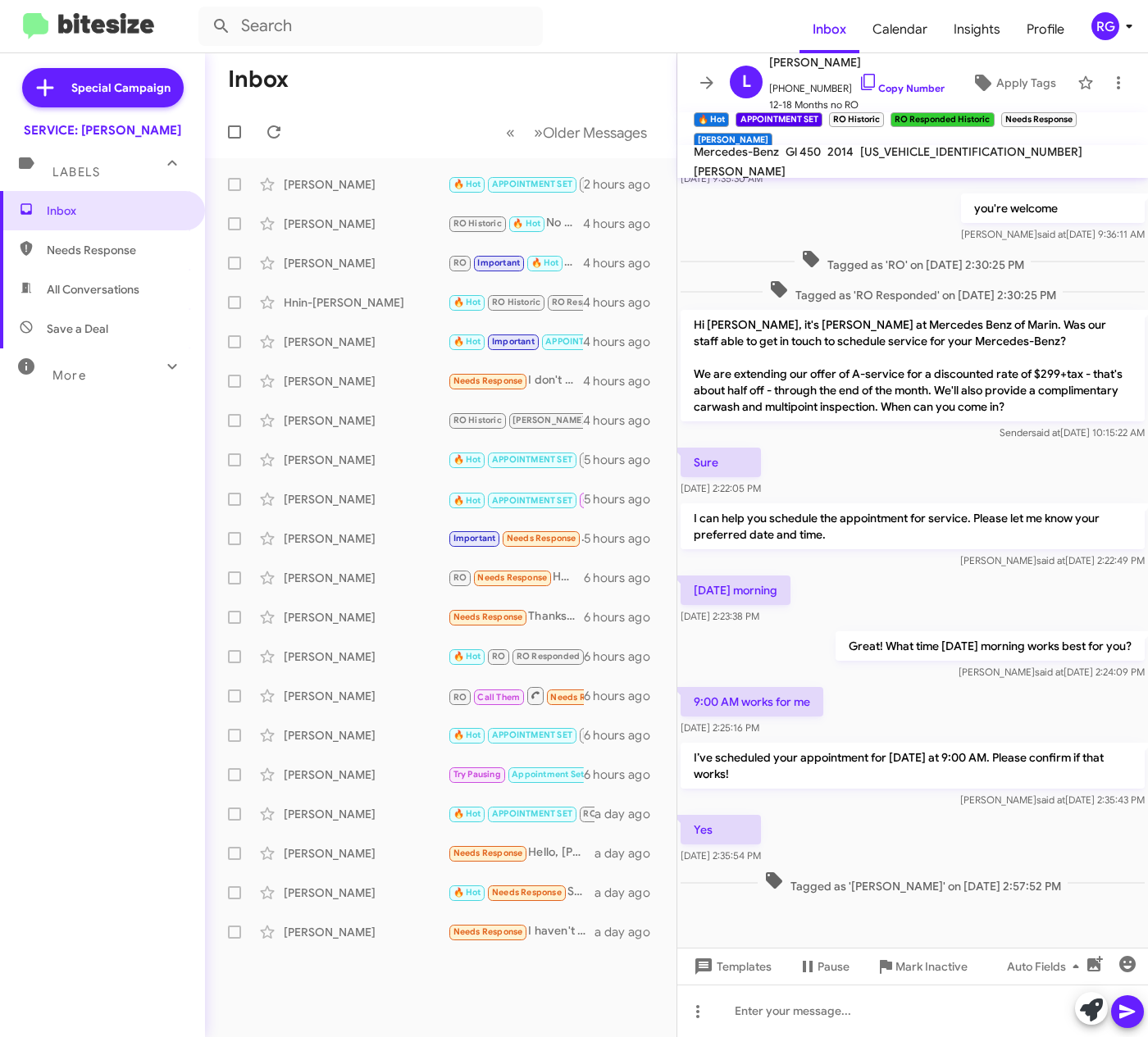  Describe the element at coordinates (731, 967) in the screenshot. I see `button: Templates` at that location.